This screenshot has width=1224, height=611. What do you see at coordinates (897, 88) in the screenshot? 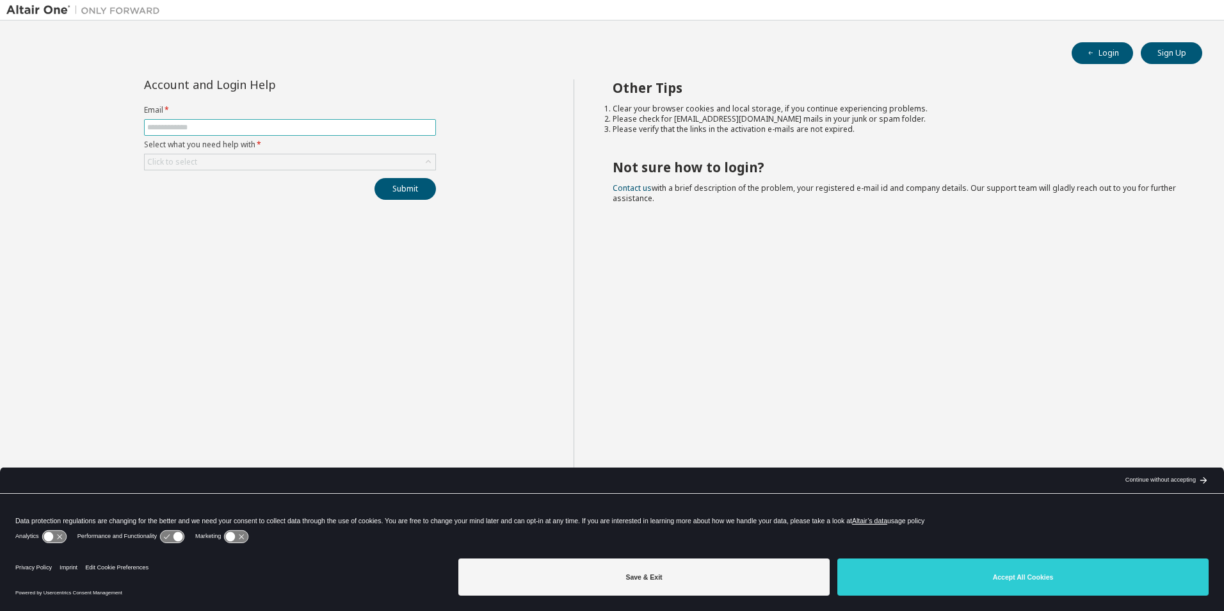
I see `h2: Other Tips` at bounding box center [897, 88].